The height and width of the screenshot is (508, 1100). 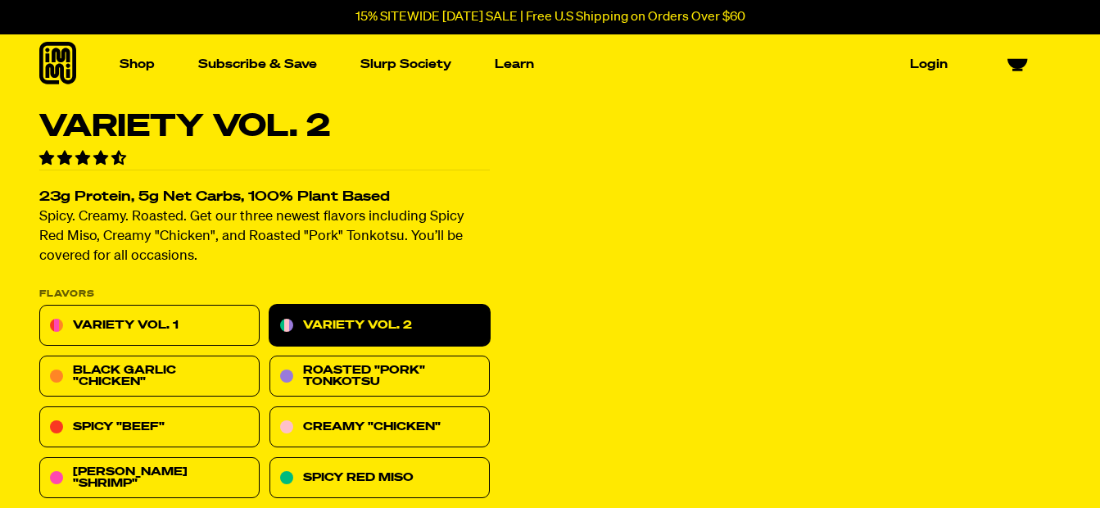 What do you see at coordinates (264, 127) in the screenshot?
I see `h1: Variety Vol. 2` at bounding box center [264, 127].